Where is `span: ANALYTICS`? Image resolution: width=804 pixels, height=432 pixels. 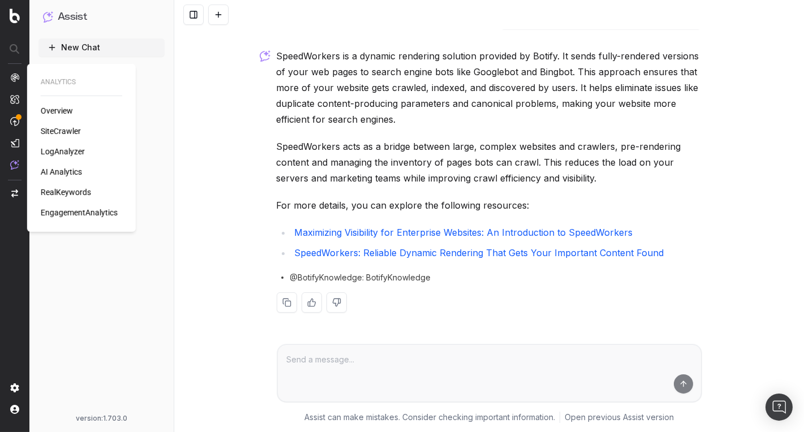
span: ANALYTICS is located at coordinates (81, 82).